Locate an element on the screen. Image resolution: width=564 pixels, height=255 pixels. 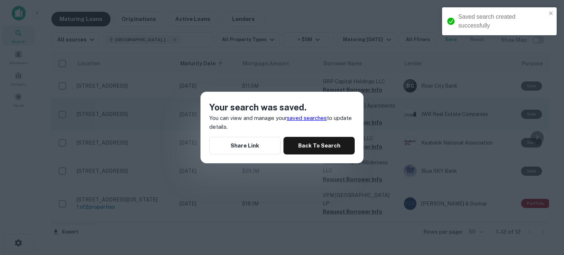
a: saved searches is located at coordinates (307, 118).